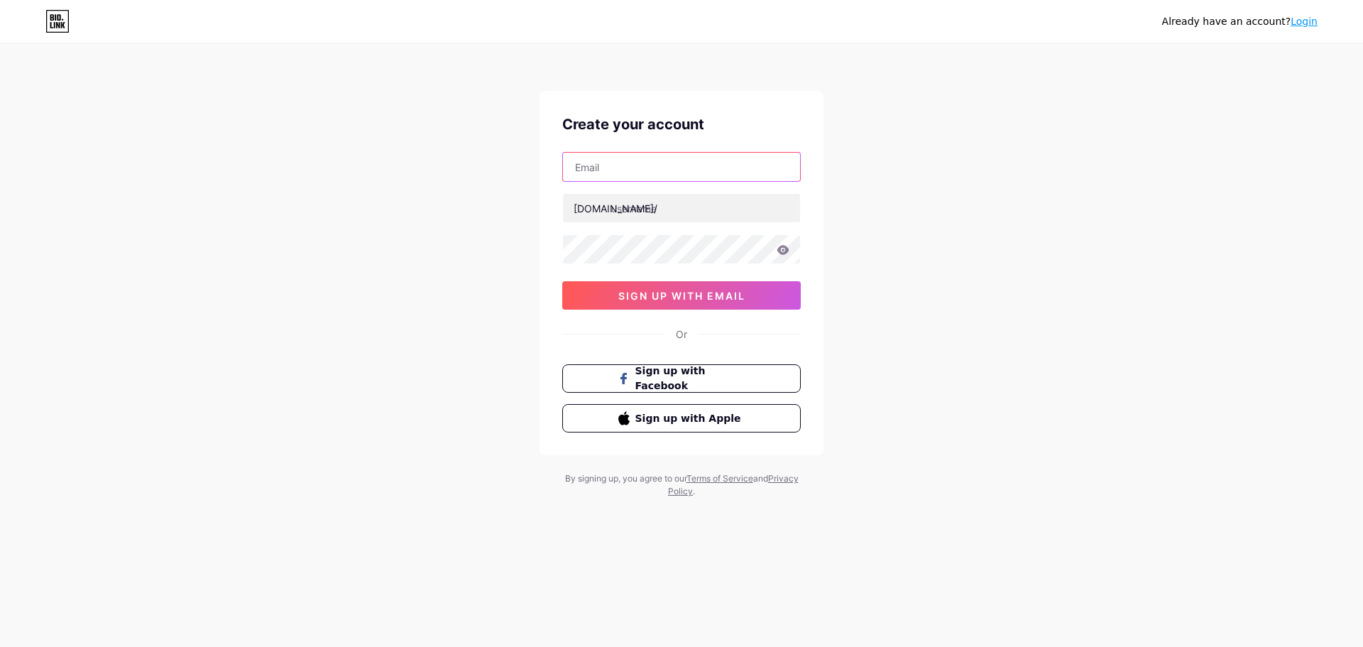  I want to click on span: Sign up with Apple, so click(690, 418).